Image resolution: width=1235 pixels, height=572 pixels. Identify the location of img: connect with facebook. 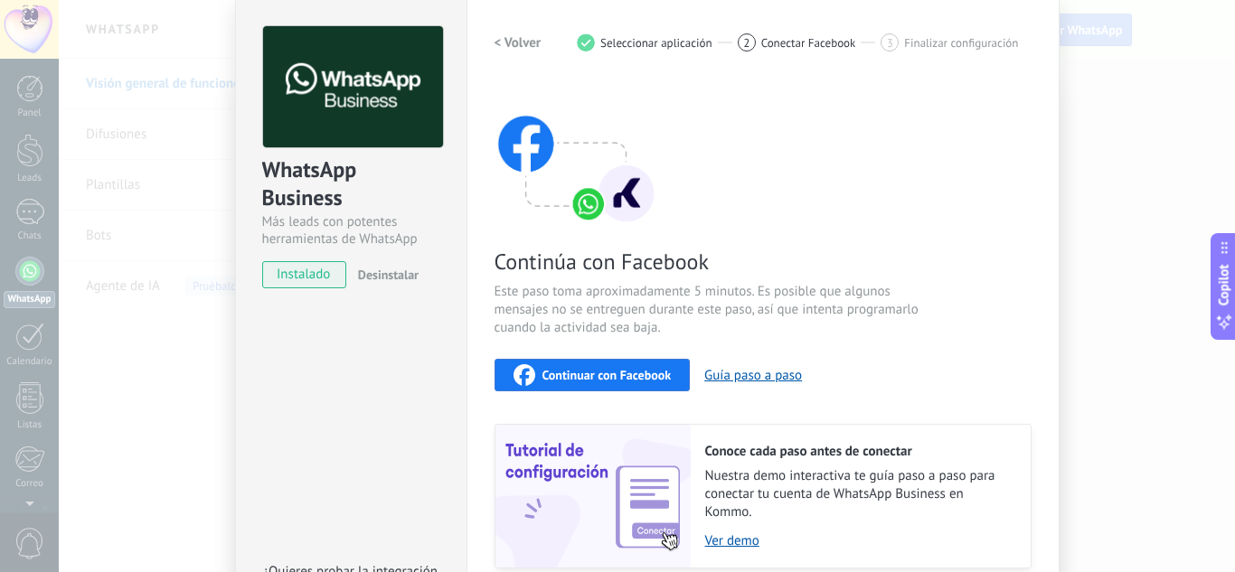
(576, 153).